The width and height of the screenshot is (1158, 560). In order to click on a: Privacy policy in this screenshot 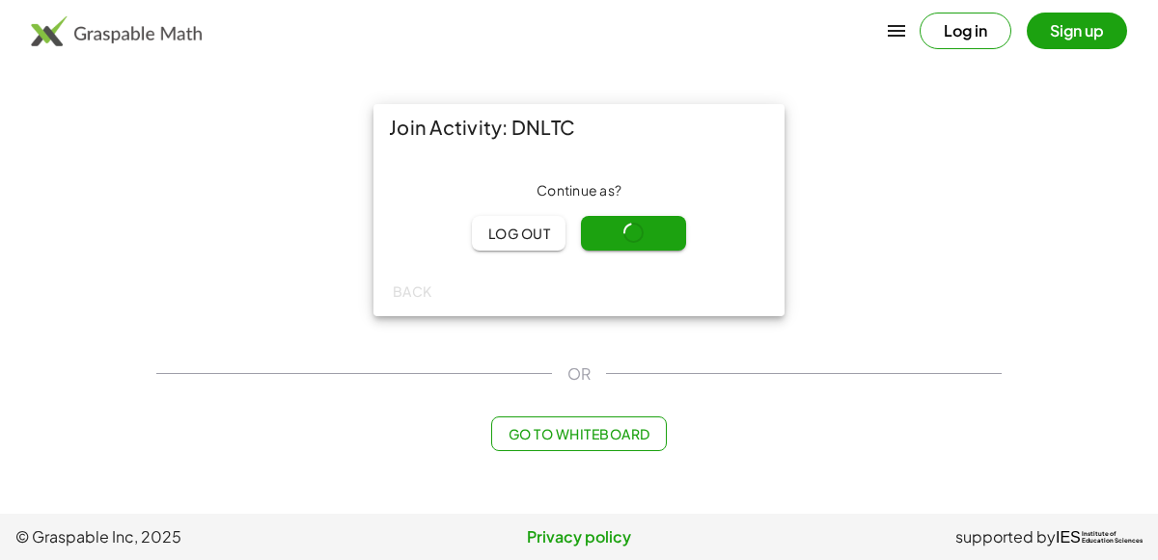, I will do `click(578, 537)`.